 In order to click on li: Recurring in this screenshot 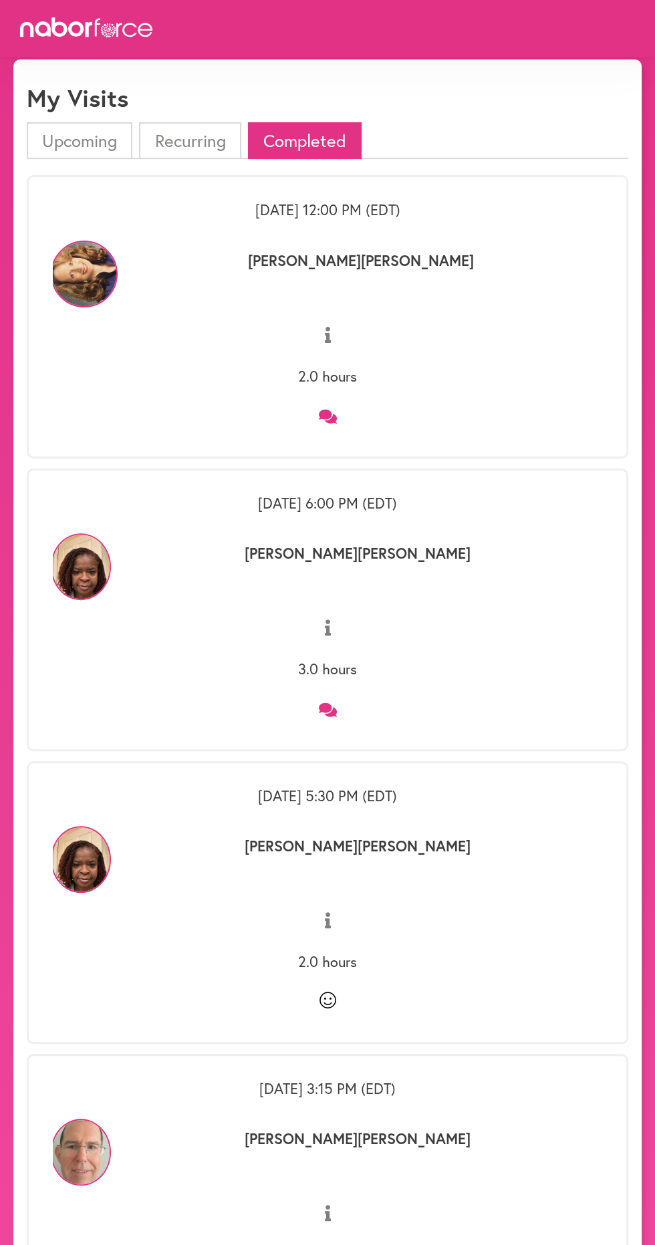, I will do `click(190, 140)`.